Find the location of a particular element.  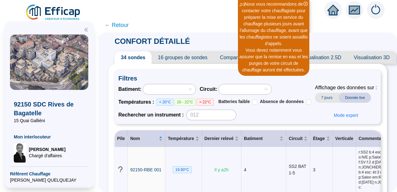

span: Filtres is located at coordinates (248, 78).